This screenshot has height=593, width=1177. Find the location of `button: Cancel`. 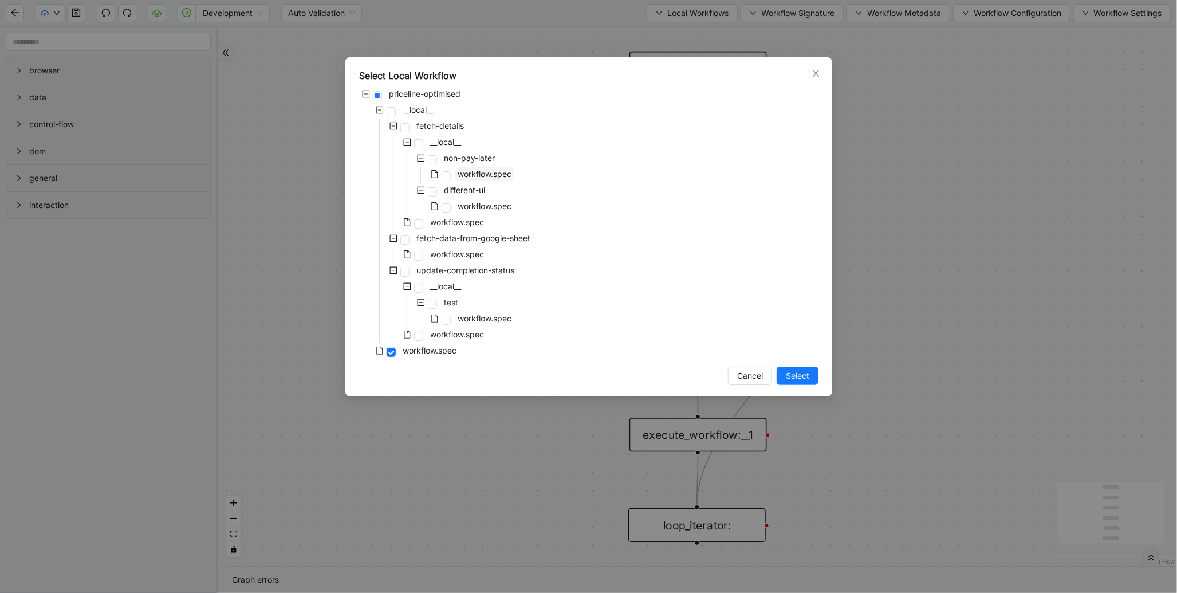

button: Cancel is located at coordinates (750, 376).